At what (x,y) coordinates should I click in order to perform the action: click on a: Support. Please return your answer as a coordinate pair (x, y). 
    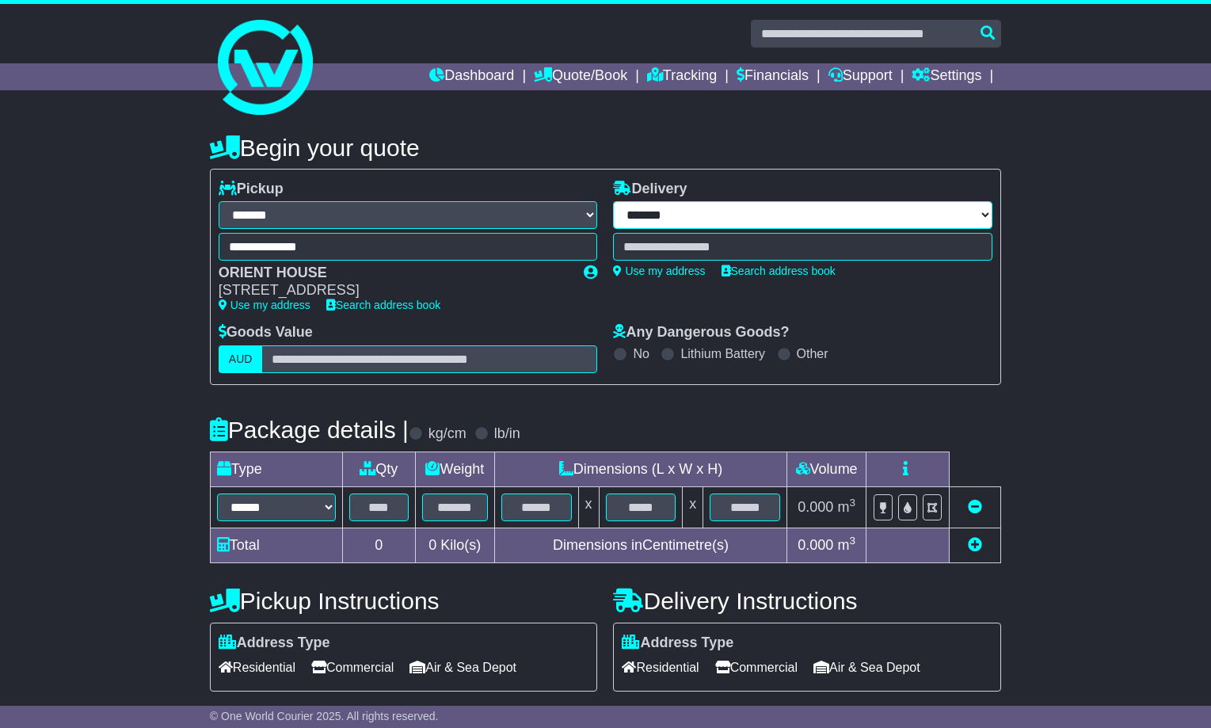
    Looking at the image, I should click on (860, 77).